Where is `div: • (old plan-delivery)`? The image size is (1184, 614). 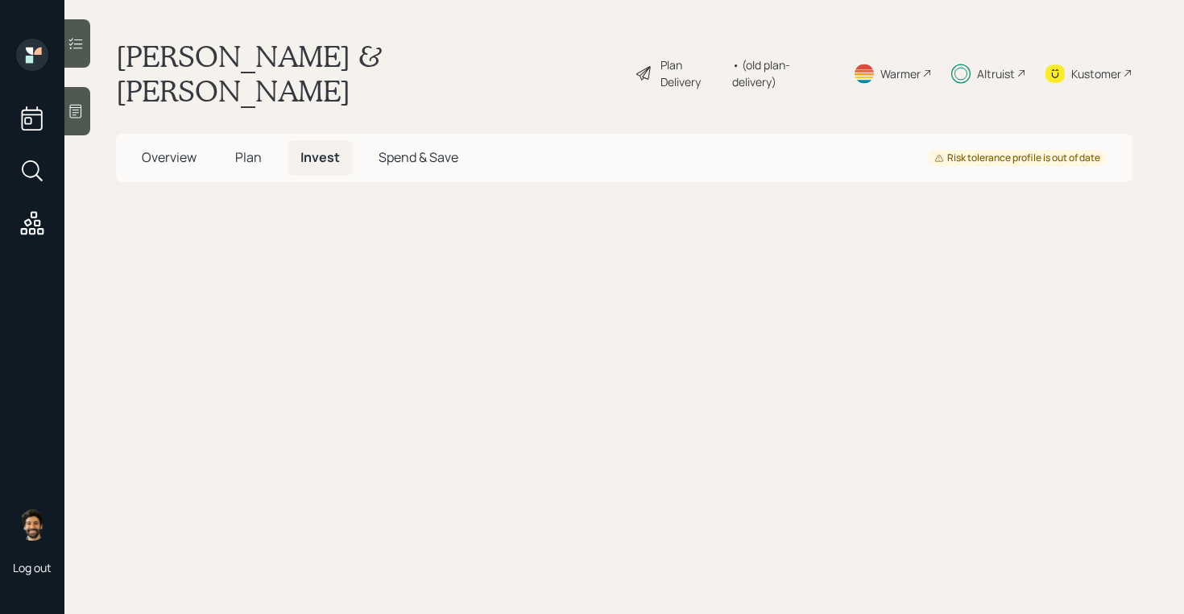 div: • (old plan-delivery) is located at coordinates (783, 73).